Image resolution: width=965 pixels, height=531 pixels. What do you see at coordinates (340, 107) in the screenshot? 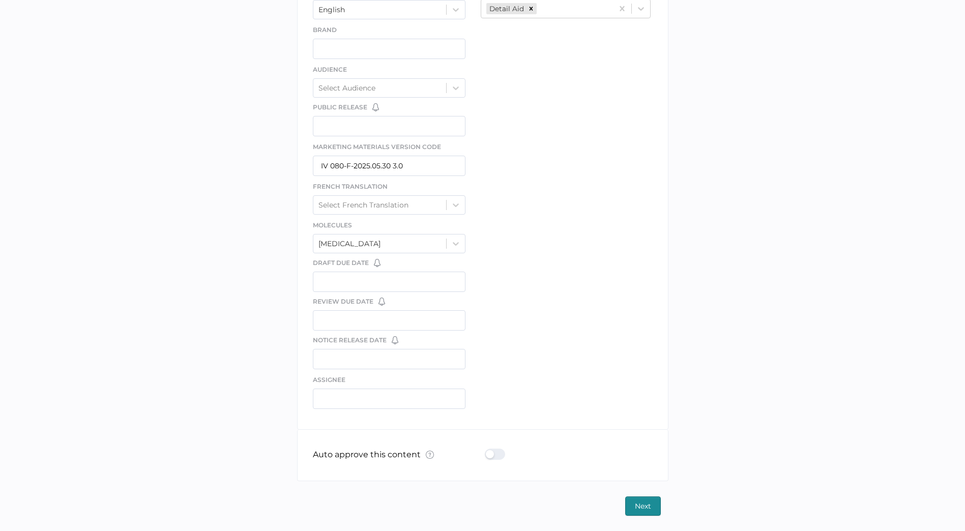
I see `span: Public Release` at bounding box center [340, 107].